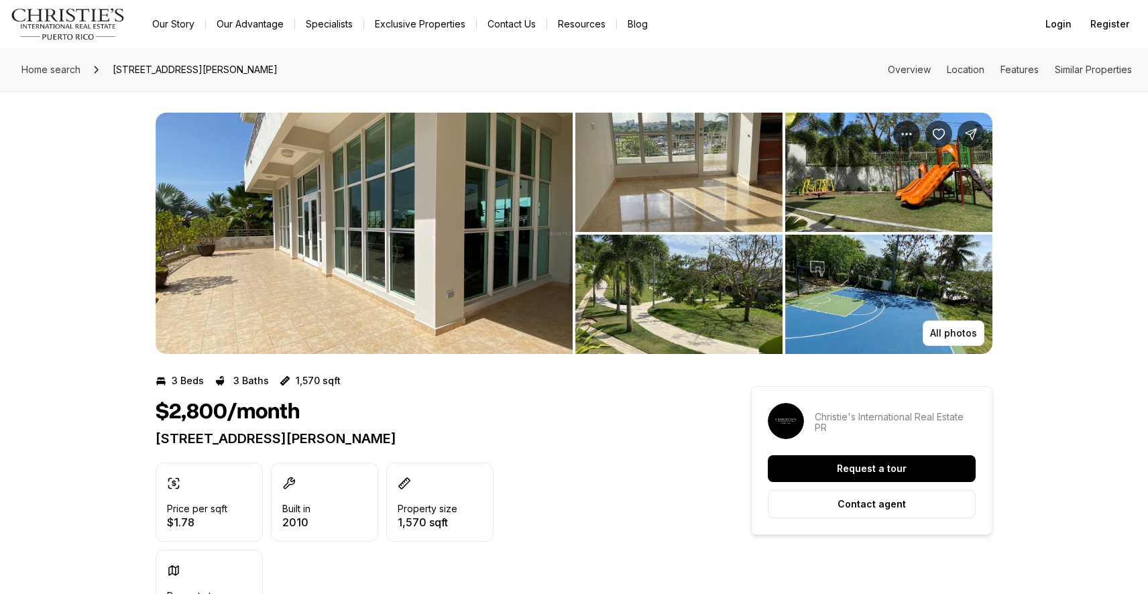 The image size is (1148, 594). I want to click on span: Register, so click(1110, 24).